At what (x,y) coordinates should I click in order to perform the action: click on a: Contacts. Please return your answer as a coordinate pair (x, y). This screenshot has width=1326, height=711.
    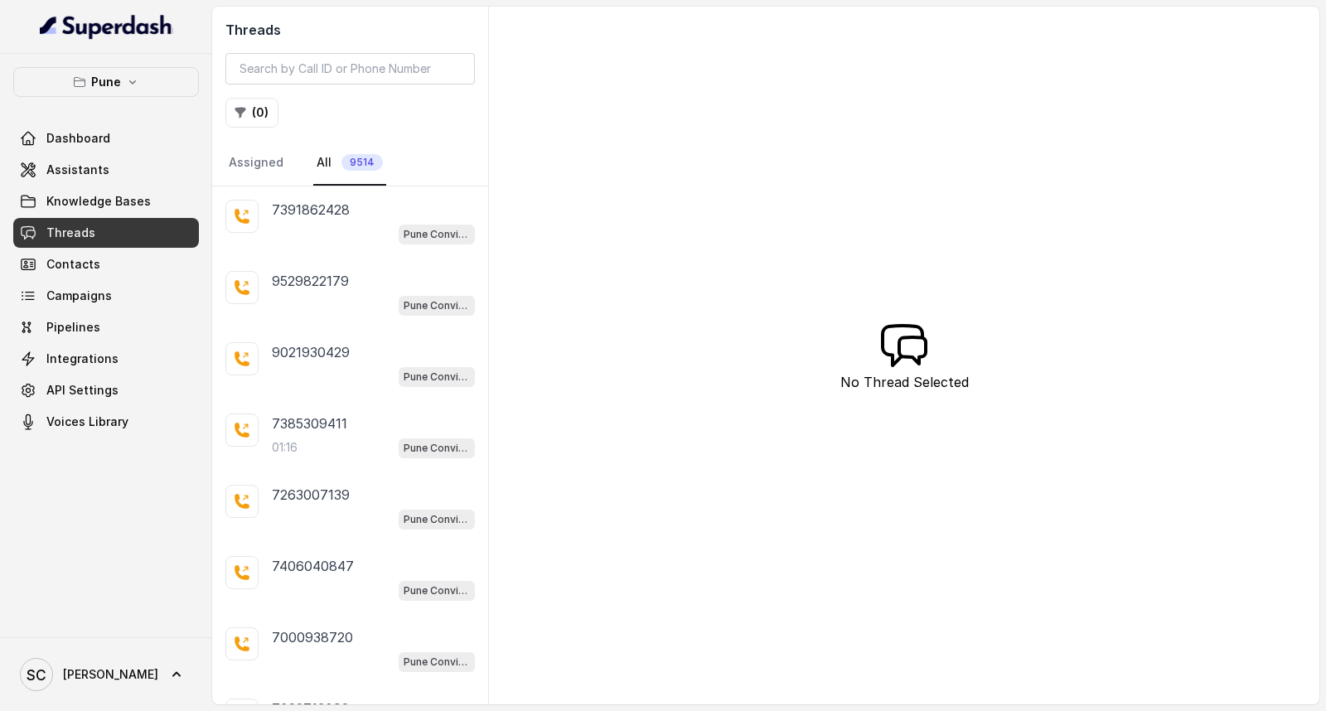
    Looking at the image, I should click on (106, 264).